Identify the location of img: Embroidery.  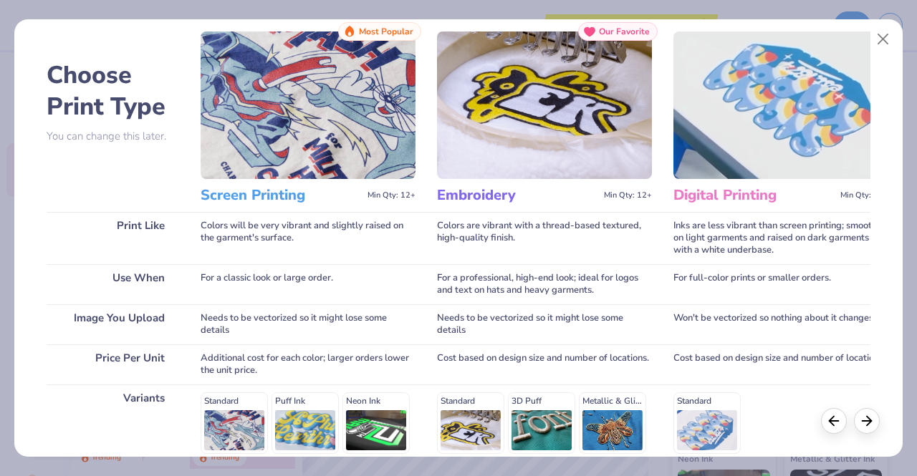
(544, 105).